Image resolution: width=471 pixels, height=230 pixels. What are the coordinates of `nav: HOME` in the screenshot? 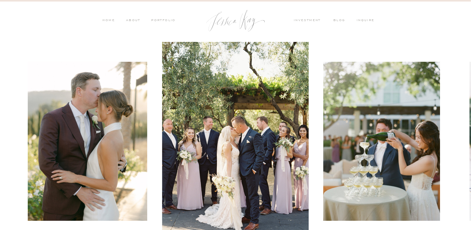 It's located at (108, 21).